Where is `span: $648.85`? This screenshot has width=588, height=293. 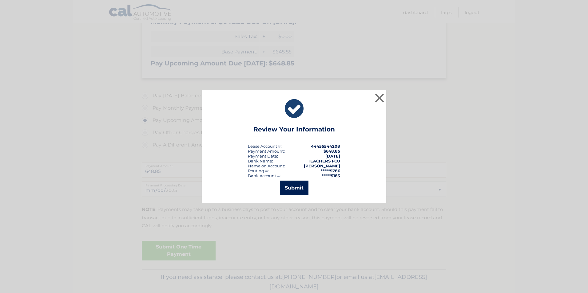 span: $648.85 is located at coordinates (332, 151).